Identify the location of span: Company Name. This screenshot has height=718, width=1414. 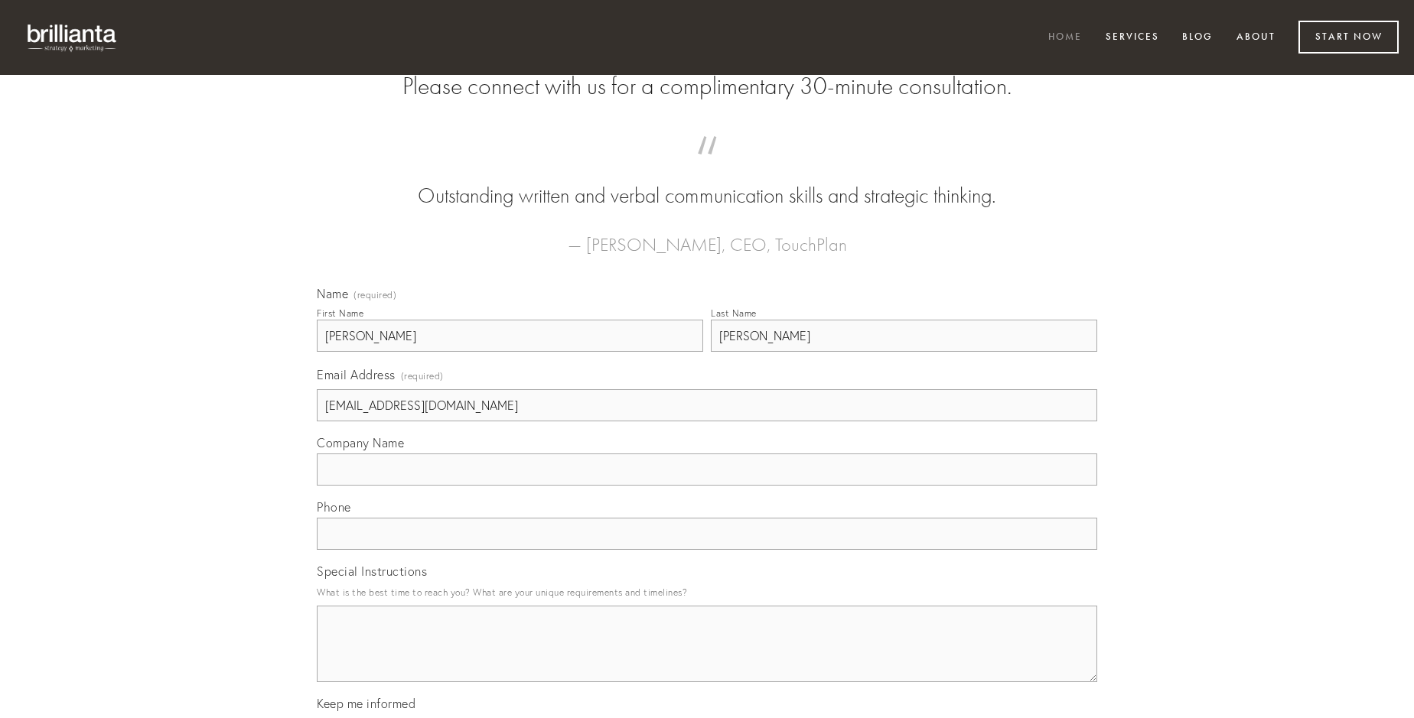
(360, 443).